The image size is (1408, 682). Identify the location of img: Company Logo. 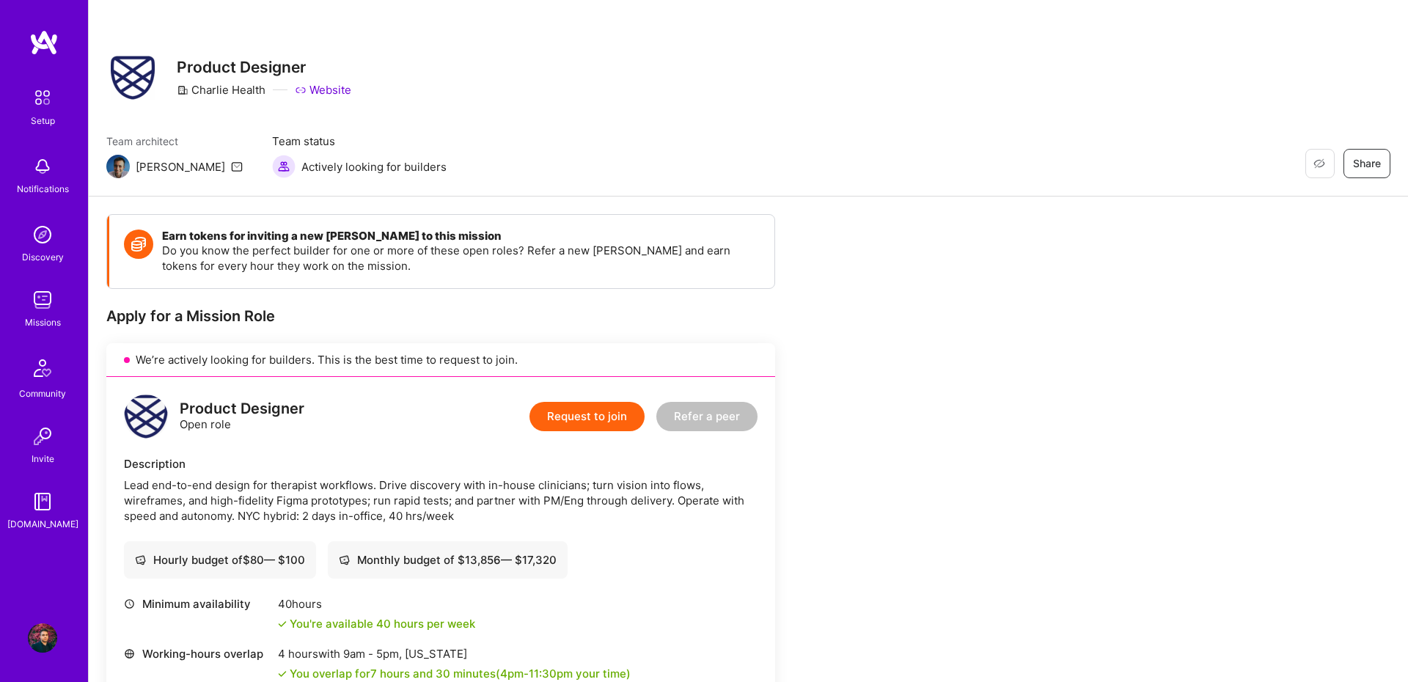
(133, 78).